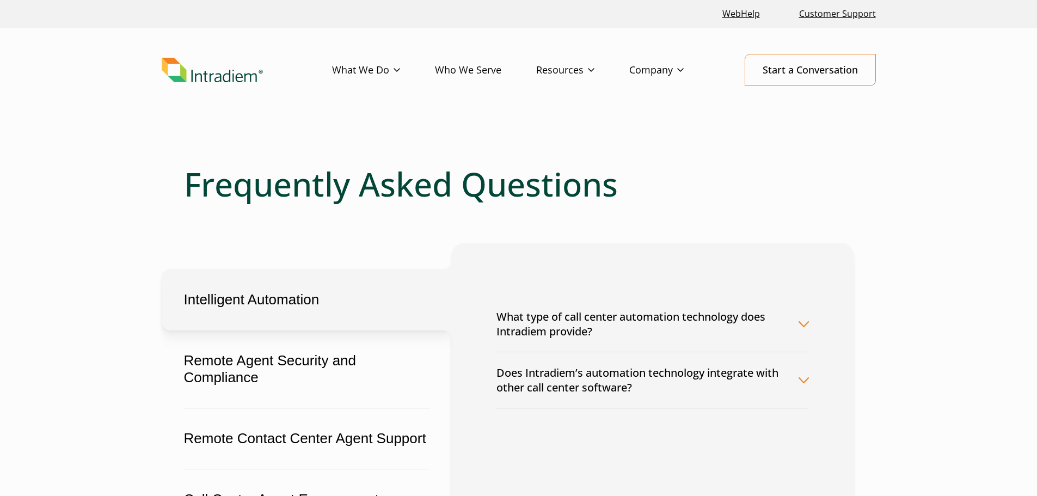  Describe the element at coordinates (383, 70) in the screenshot. I see `a: What We Do` at that location.